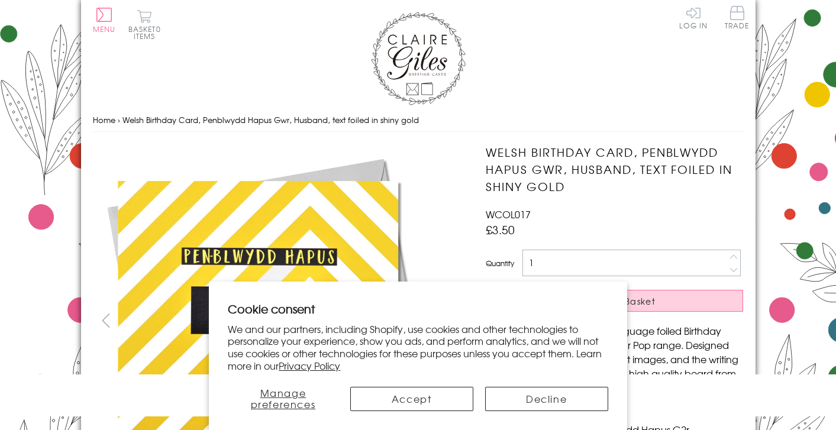  Describe the element at coordinates (147, 33) in the screenshot. I see `span: 0 items` at that location.